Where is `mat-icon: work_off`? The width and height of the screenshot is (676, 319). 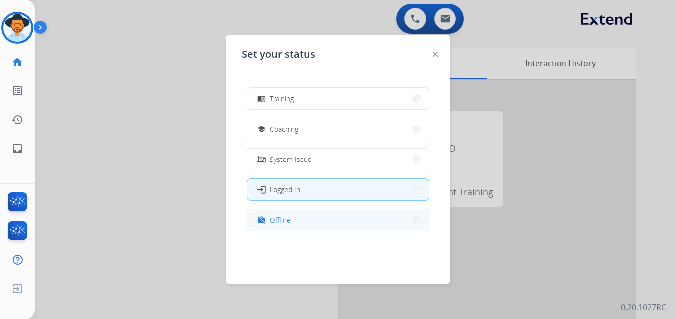 mat-icon: work_off is located at coordinates (261, 220).